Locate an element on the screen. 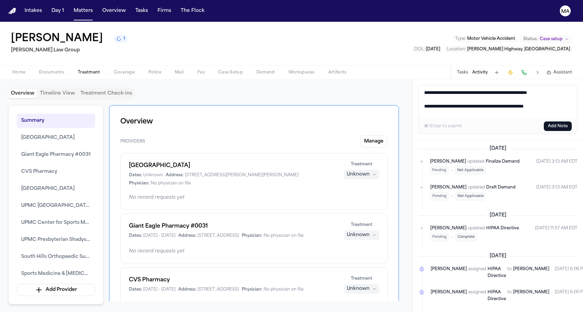 This screenshot has width=583, height=312. a: Firms is located at coordinates (164, 11).